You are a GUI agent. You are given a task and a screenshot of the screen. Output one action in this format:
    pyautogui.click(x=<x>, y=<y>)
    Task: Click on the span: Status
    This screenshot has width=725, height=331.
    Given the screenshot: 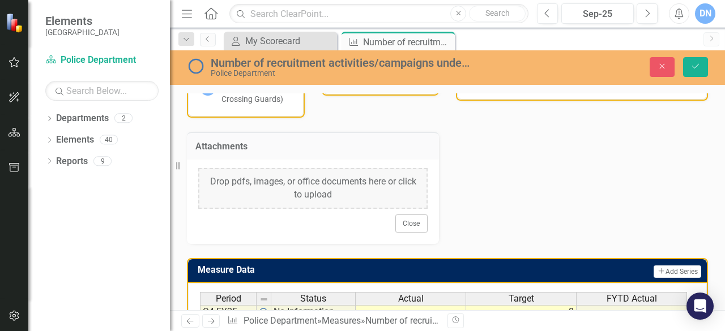 What is the action you would take?
    pyautogui.click(x=313, y=299)
    